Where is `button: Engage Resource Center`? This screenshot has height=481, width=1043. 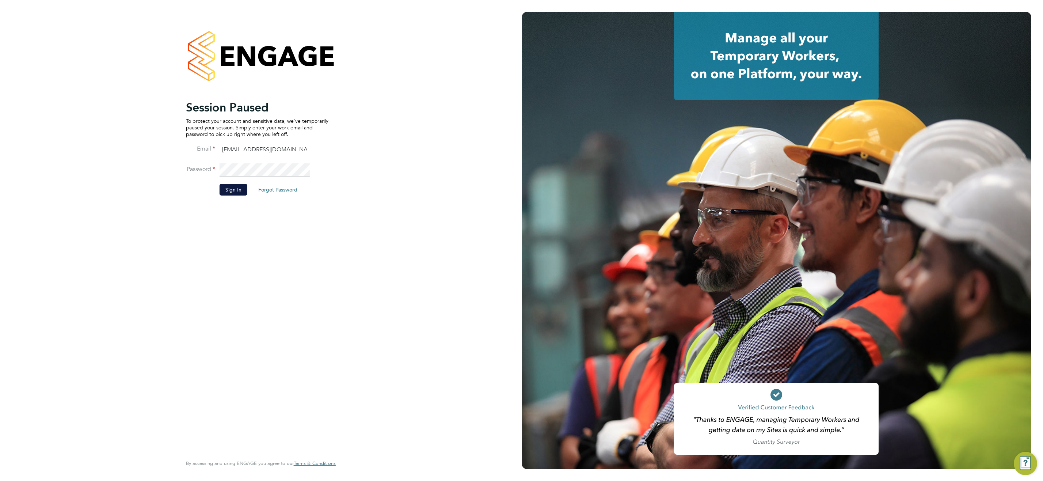
button: Engage Resource Center is located at coordinates (1025, 463).